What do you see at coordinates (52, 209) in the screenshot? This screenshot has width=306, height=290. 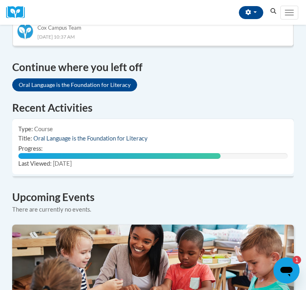 I see `span: There are currently no events.` at bounding box center [52, 209].